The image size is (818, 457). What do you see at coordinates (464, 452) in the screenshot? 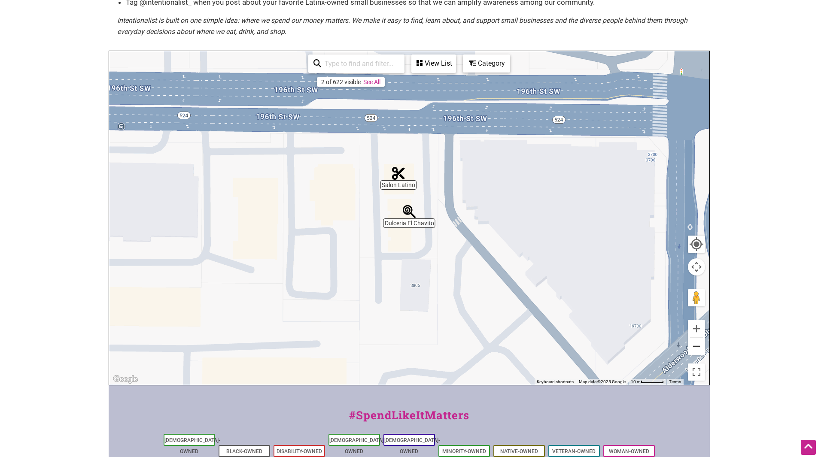
I see `a: Minority-Owned` at bounding box center [464, 452].